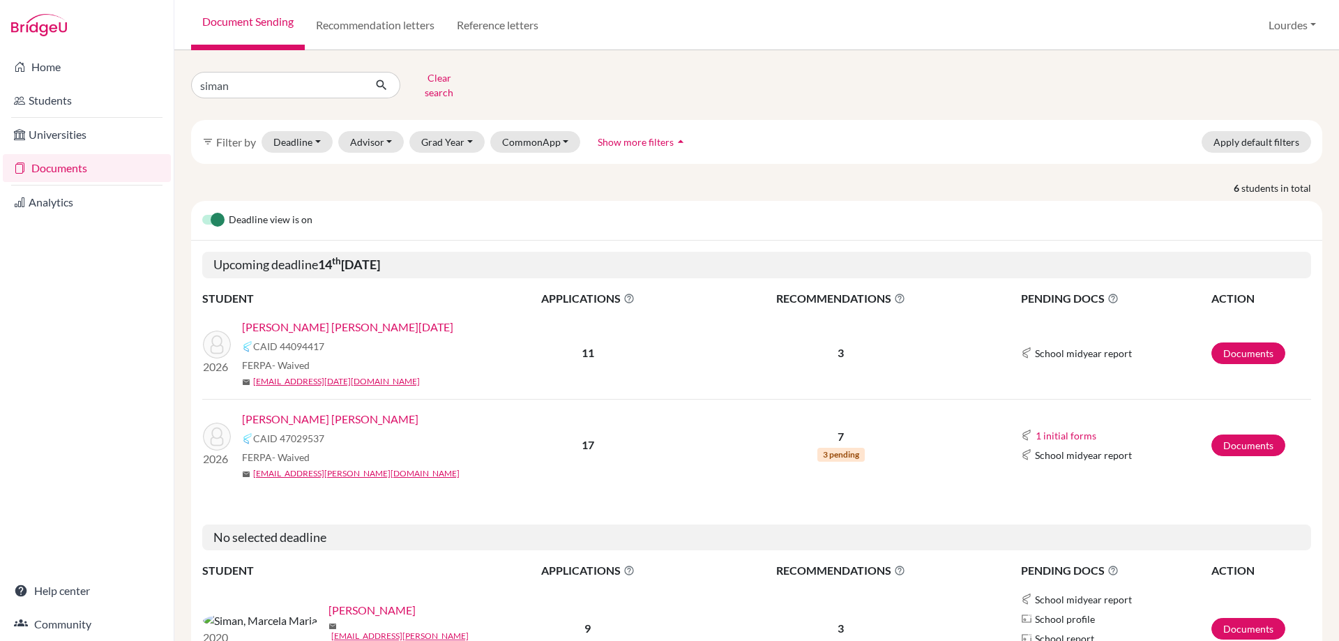 Image resolution: width=1339 pixels, height=641 pixels. I want to click on button: Show more filtersarrow_drop_up, so click(642, 142).